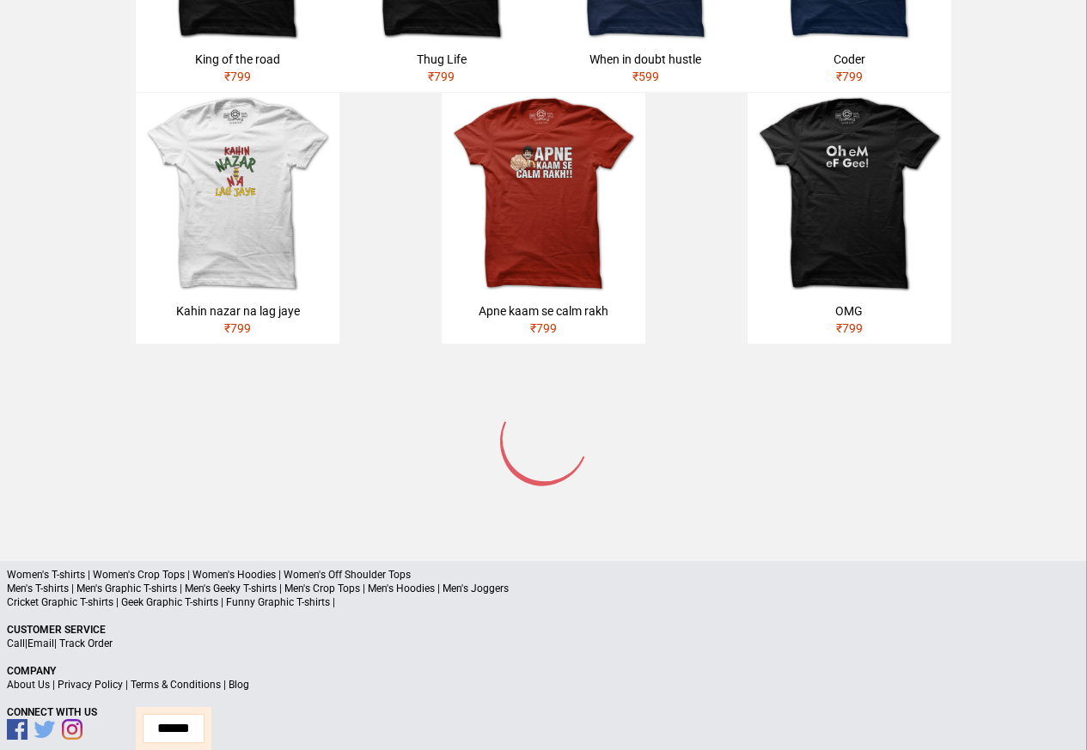 Image resolution: width=1087 pixels, height=750 pixels. I want to click on a: Blog, so click(239, 685).